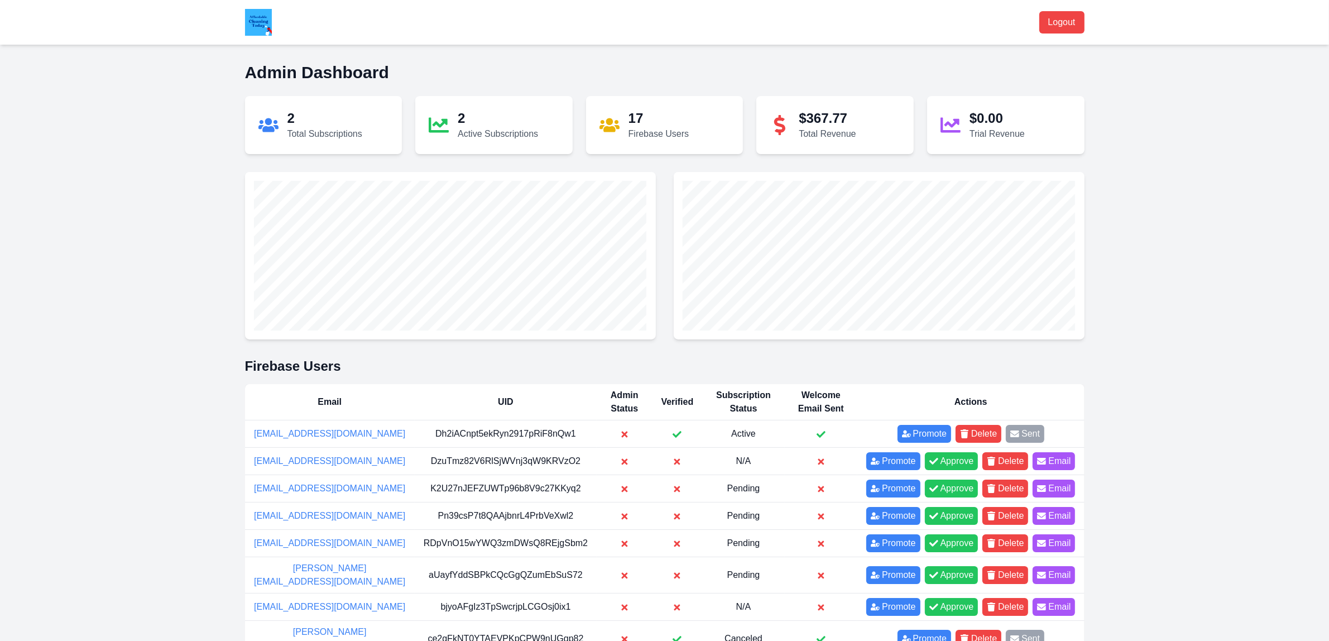 The height and width of the screenshot is (641, 1329). I want to click on td: DzuTmz82V6RlSjWVnj3qW9KRVzO2, so click(506, 461).